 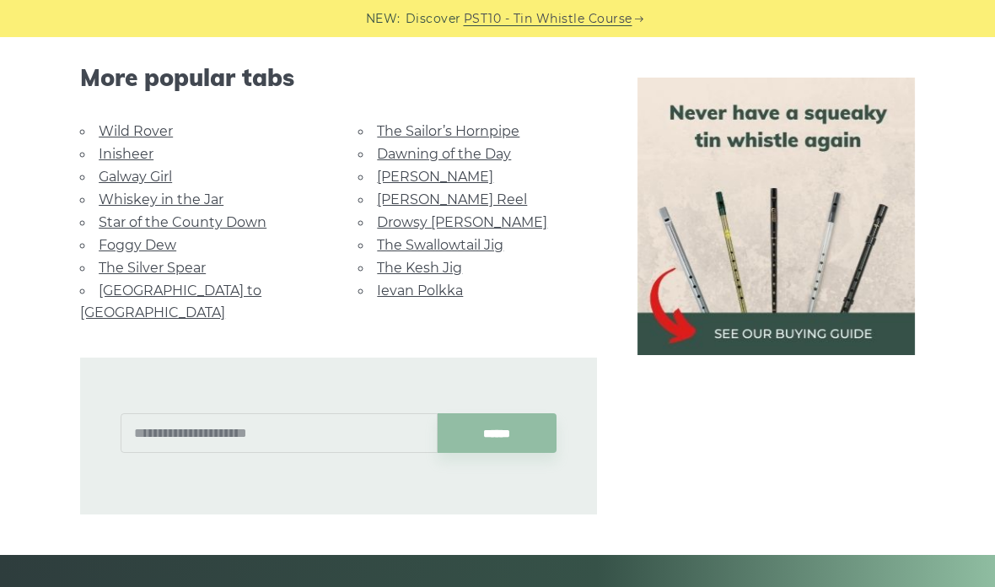 What do you see at coordinates (182, 222) in the screenshot?
I see `a: Star of the County Down` at bounding box center [182, 222].